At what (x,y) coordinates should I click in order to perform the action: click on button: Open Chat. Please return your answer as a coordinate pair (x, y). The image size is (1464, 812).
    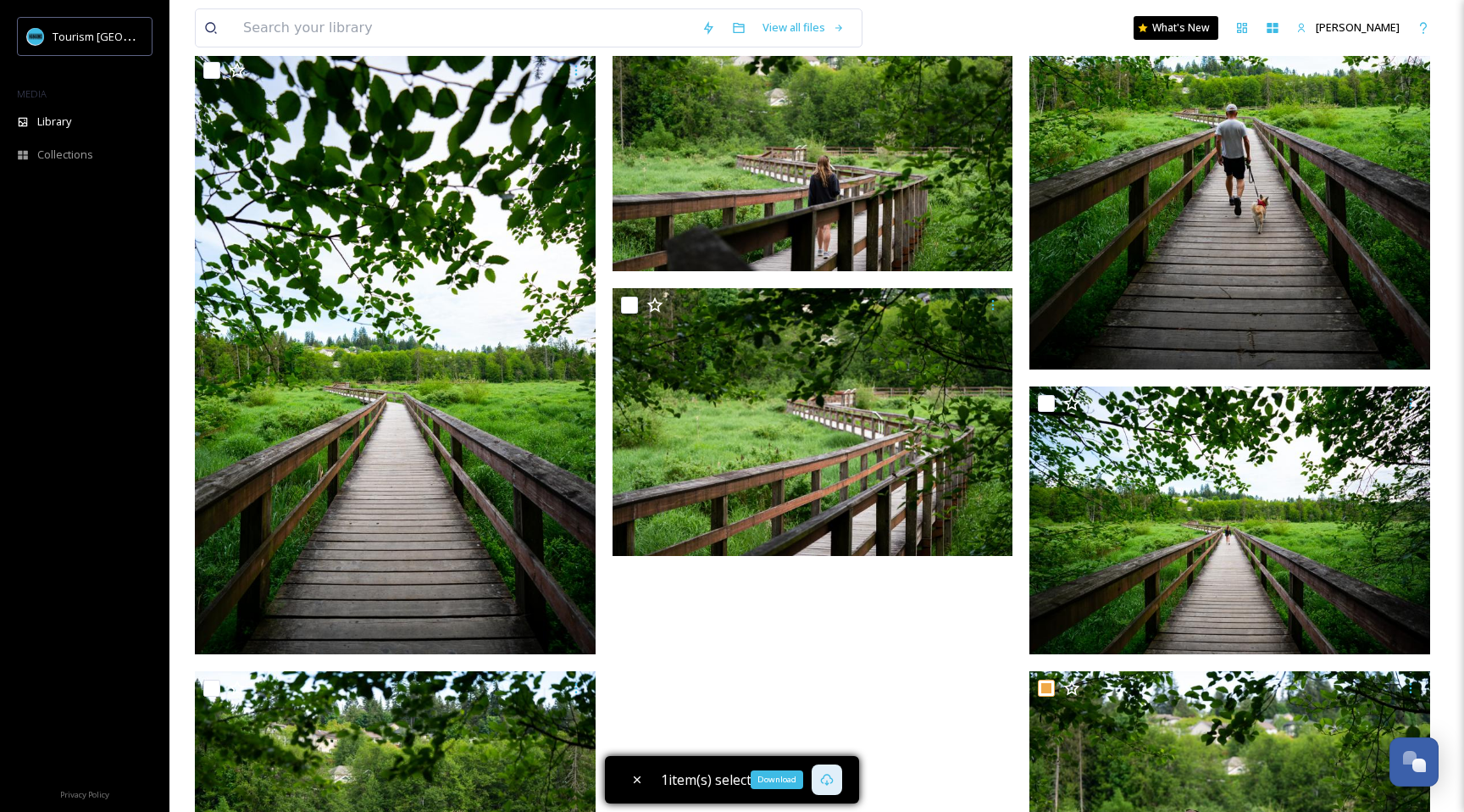
    Looking at the image, I should click on (1414, 761).